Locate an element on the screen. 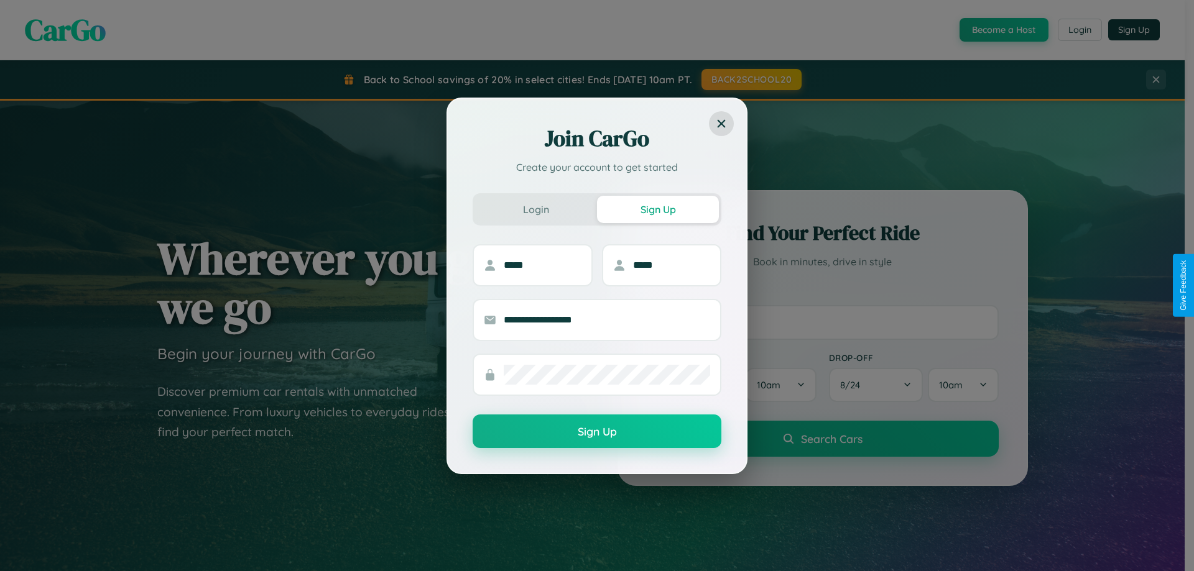 The width and height of the screenshot is (1194, 571). h2: Join CarGo is located at coordinates (597, 139).